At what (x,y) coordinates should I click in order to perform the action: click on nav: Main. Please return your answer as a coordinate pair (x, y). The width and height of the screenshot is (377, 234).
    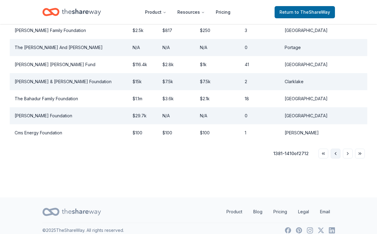
    Looking at the image, I should click on (187, 12).